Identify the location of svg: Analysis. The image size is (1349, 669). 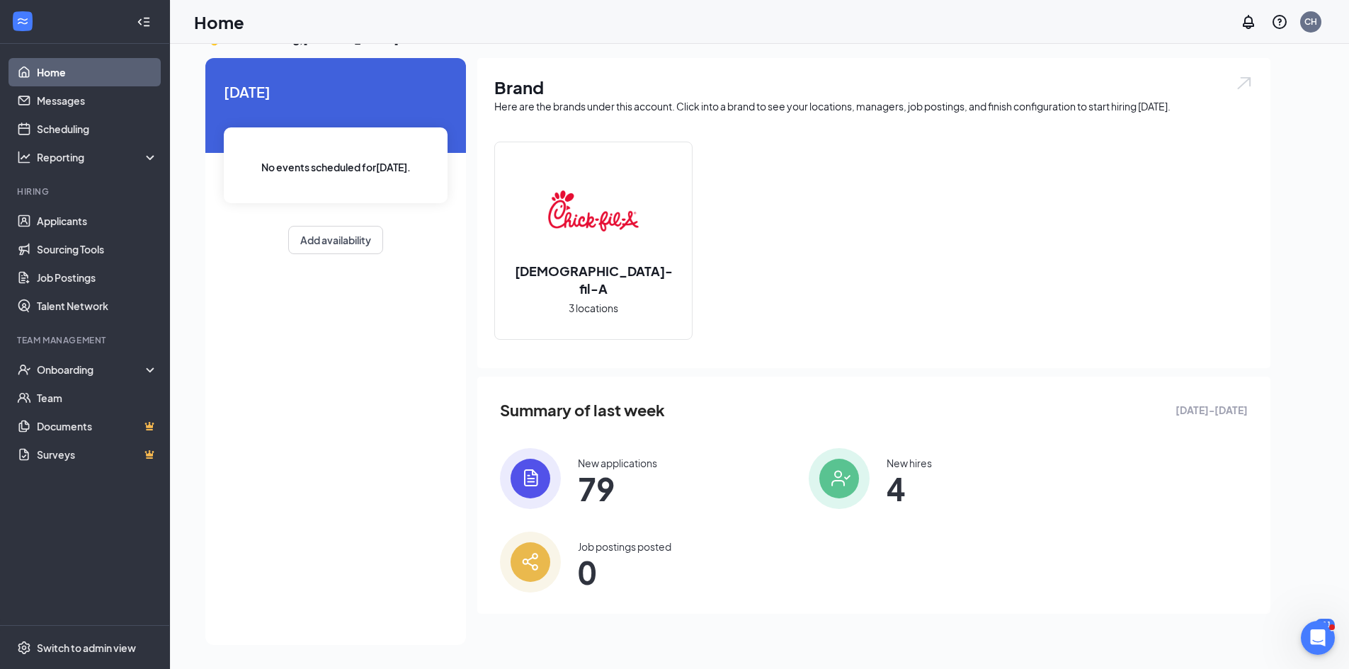
(24, 157).